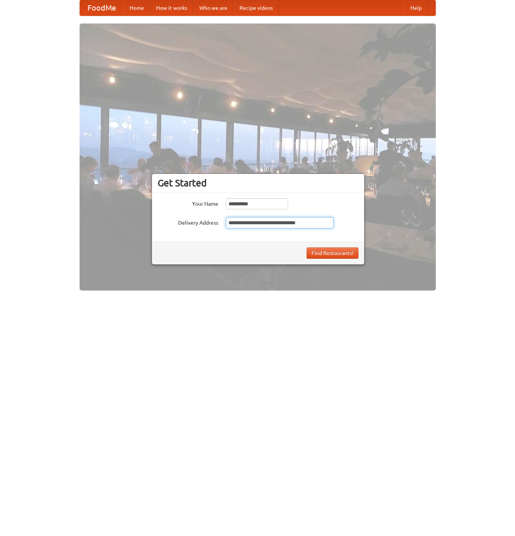 This screenshot has height=536, width=515. Describe the element at coordinates (332, 253) in the screenshot. I see `button: Find Restaurants!` at that location.